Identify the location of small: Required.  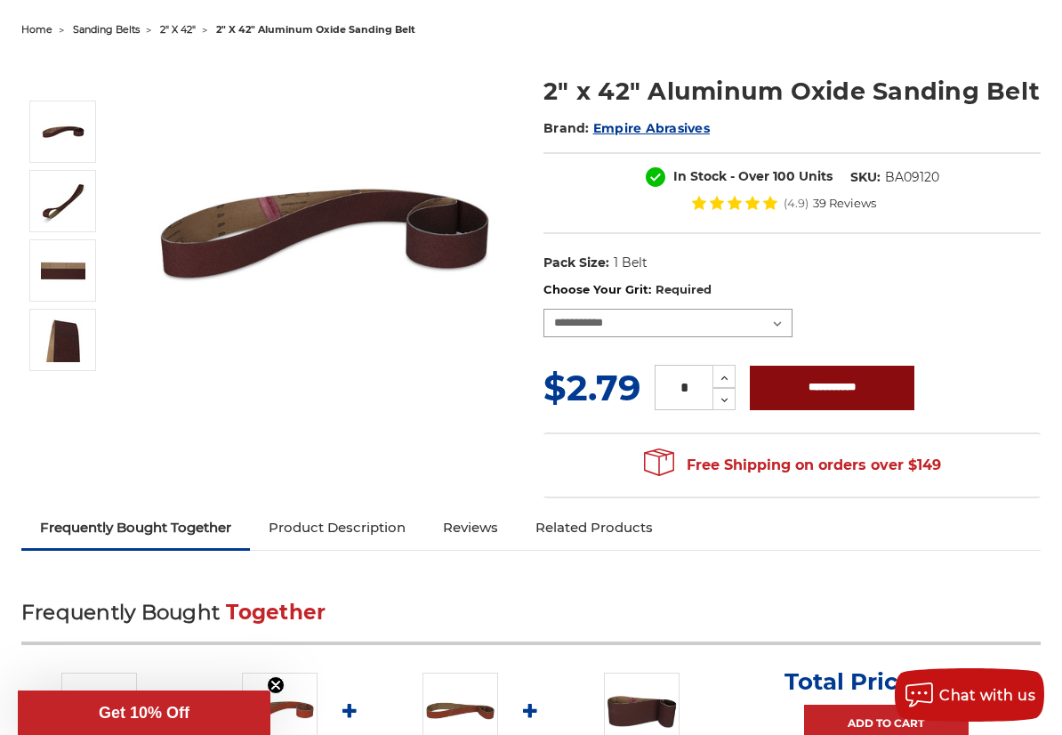
(683, 289).